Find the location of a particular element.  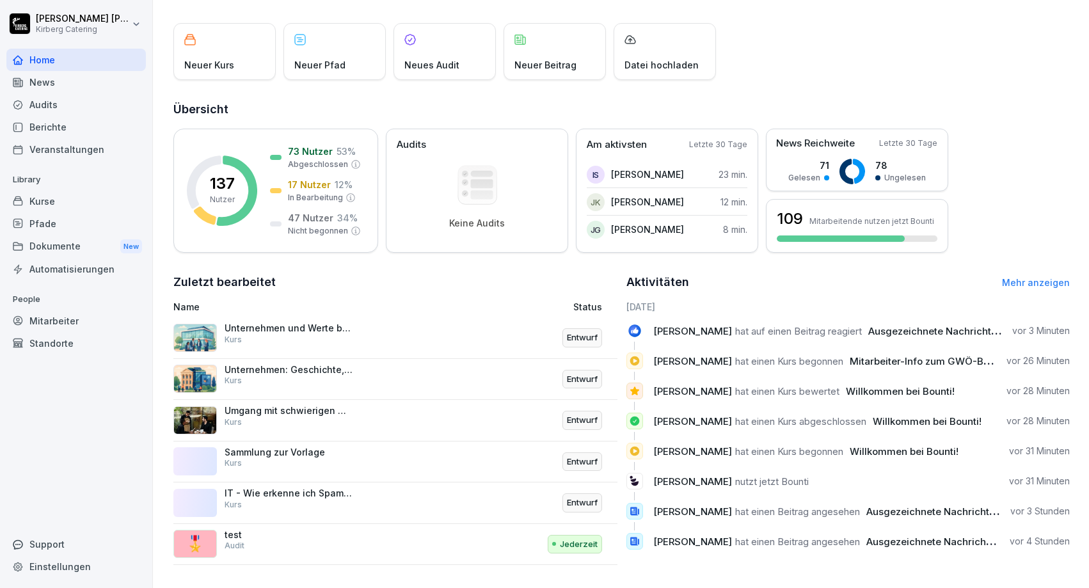

p: vor 3 Minuten is located at coordinates (1041, 331).